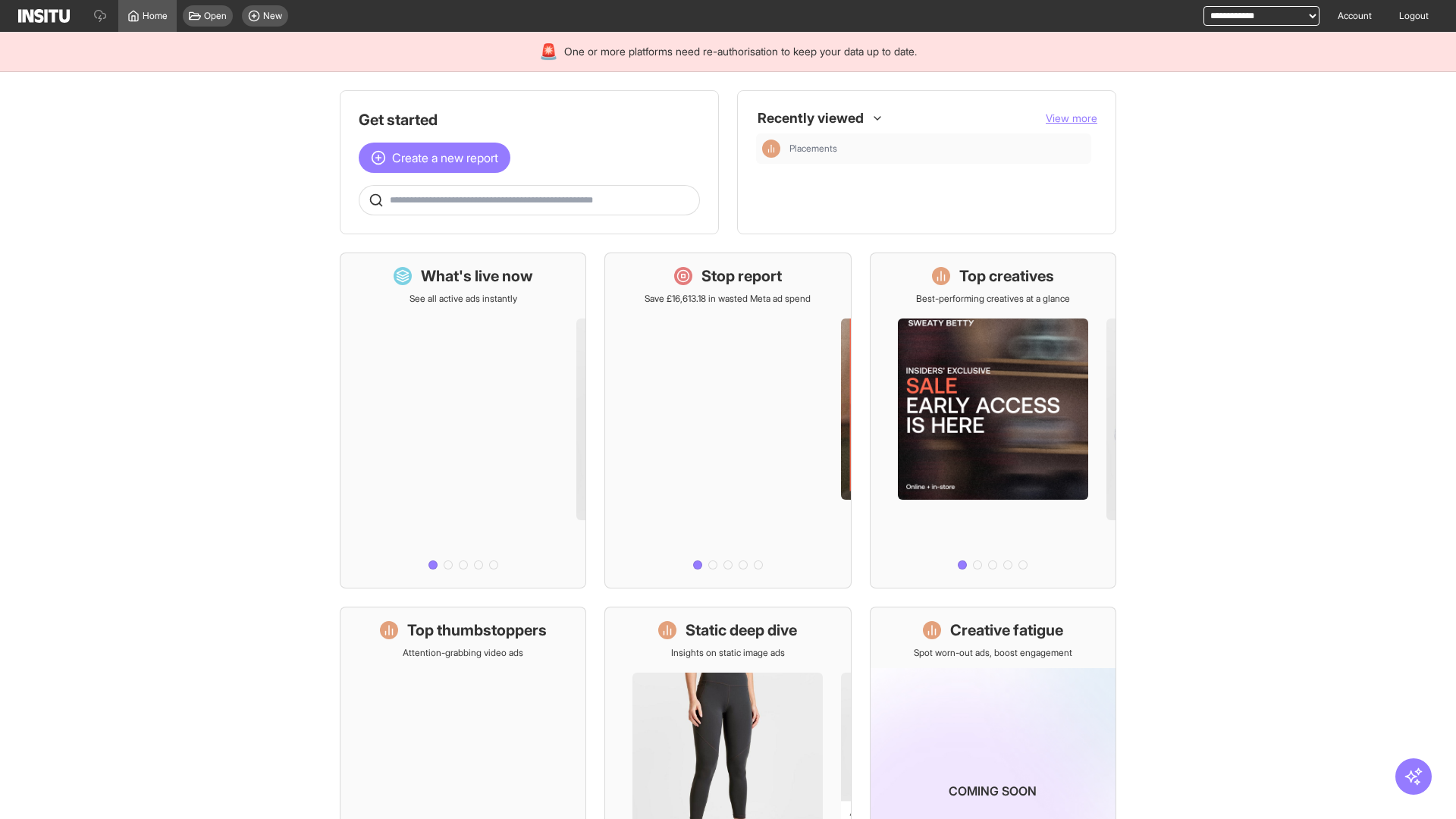  I want to click on img: Logo, so click(44, 16).